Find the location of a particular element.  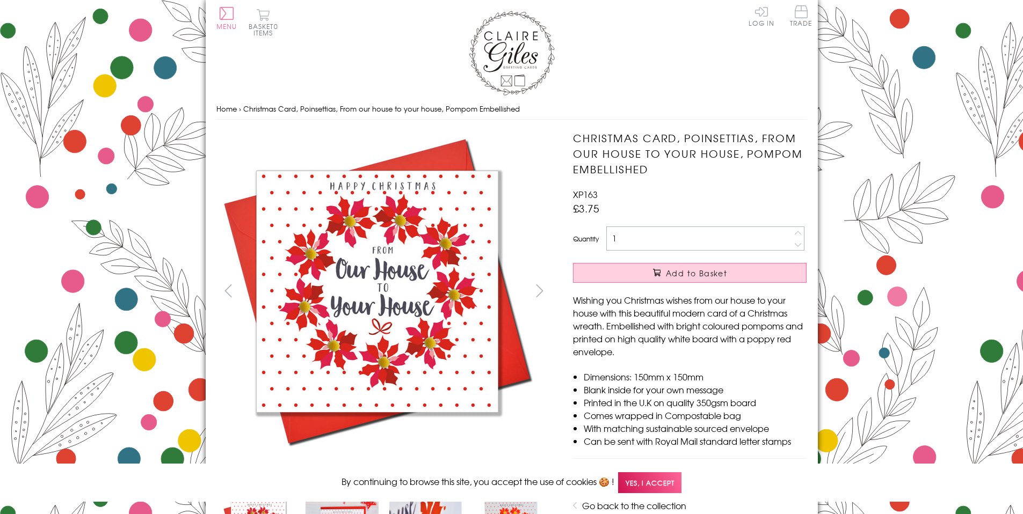

a: Trade is located at coordinates (801, 17).